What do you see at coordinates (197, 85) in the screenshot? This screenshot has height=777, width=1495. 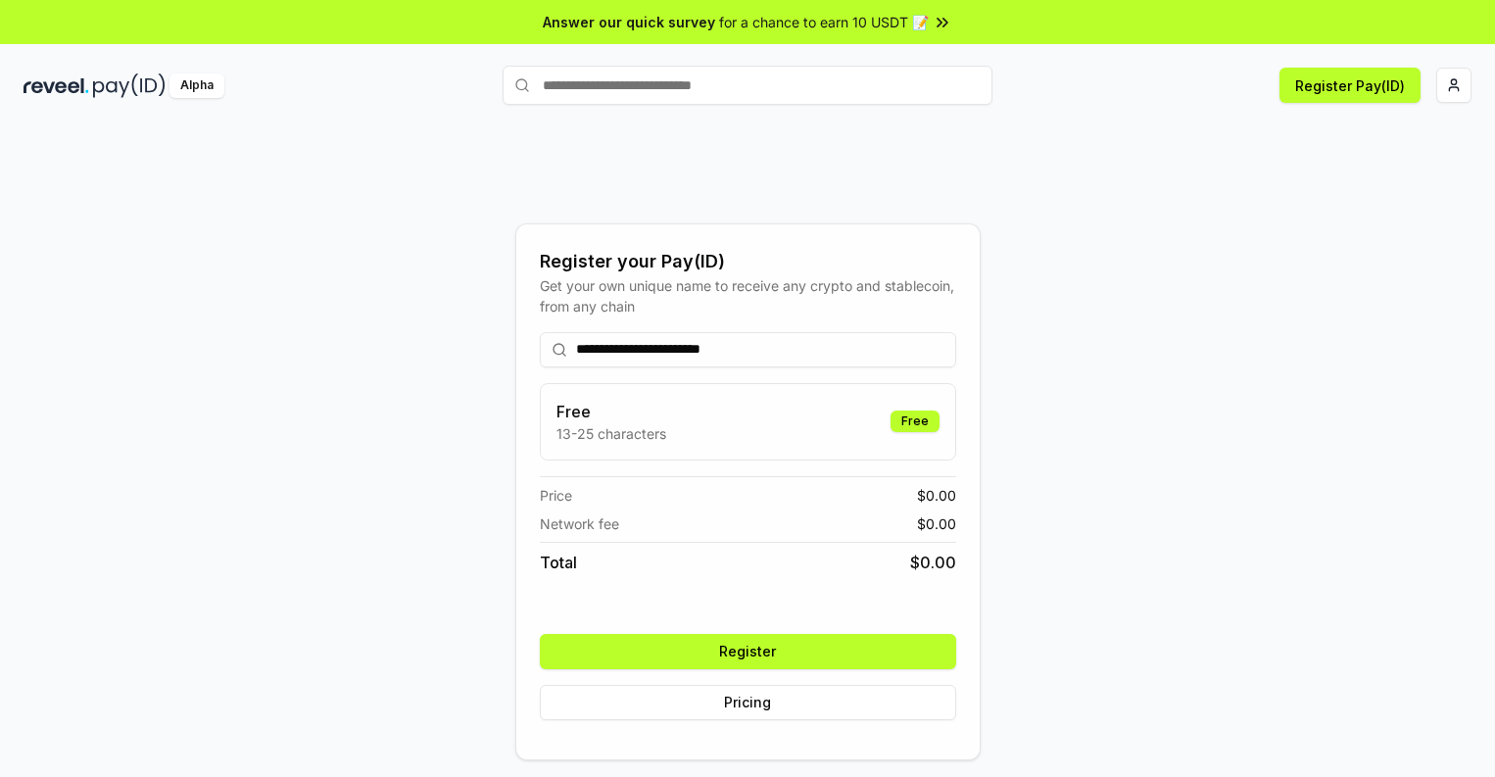 I see `div: Alpha` at bounding box center [197, 85].